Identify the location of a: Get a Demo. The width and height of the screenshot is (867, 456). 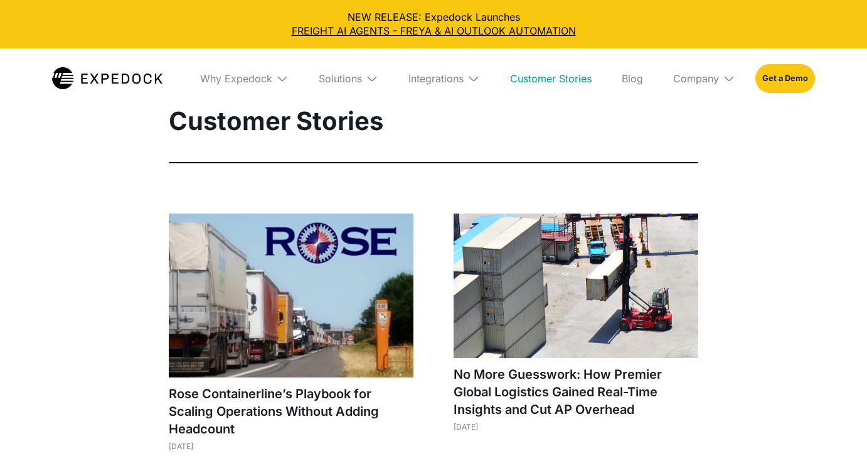
(785, 78).